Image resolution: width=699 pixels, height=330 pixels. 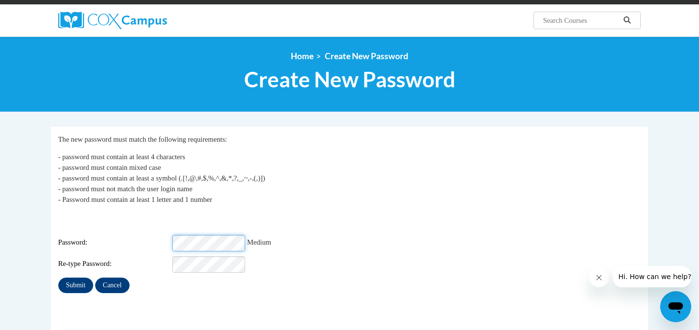 I want to click on input: Submit, so click(x=76, y=285).